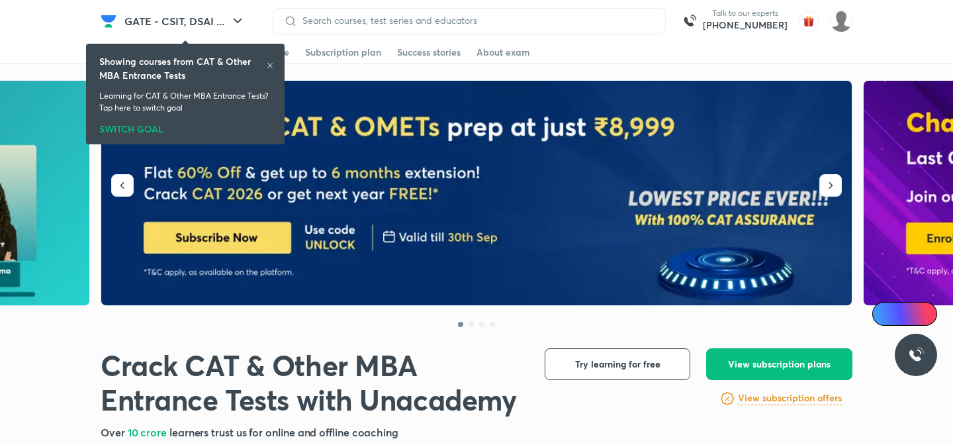 This screenshot has height=445, width=953. What do you see at coordinates (148, 432) in the screenshot?
I see `span: 10 crore` at bounding box center [148, 432].